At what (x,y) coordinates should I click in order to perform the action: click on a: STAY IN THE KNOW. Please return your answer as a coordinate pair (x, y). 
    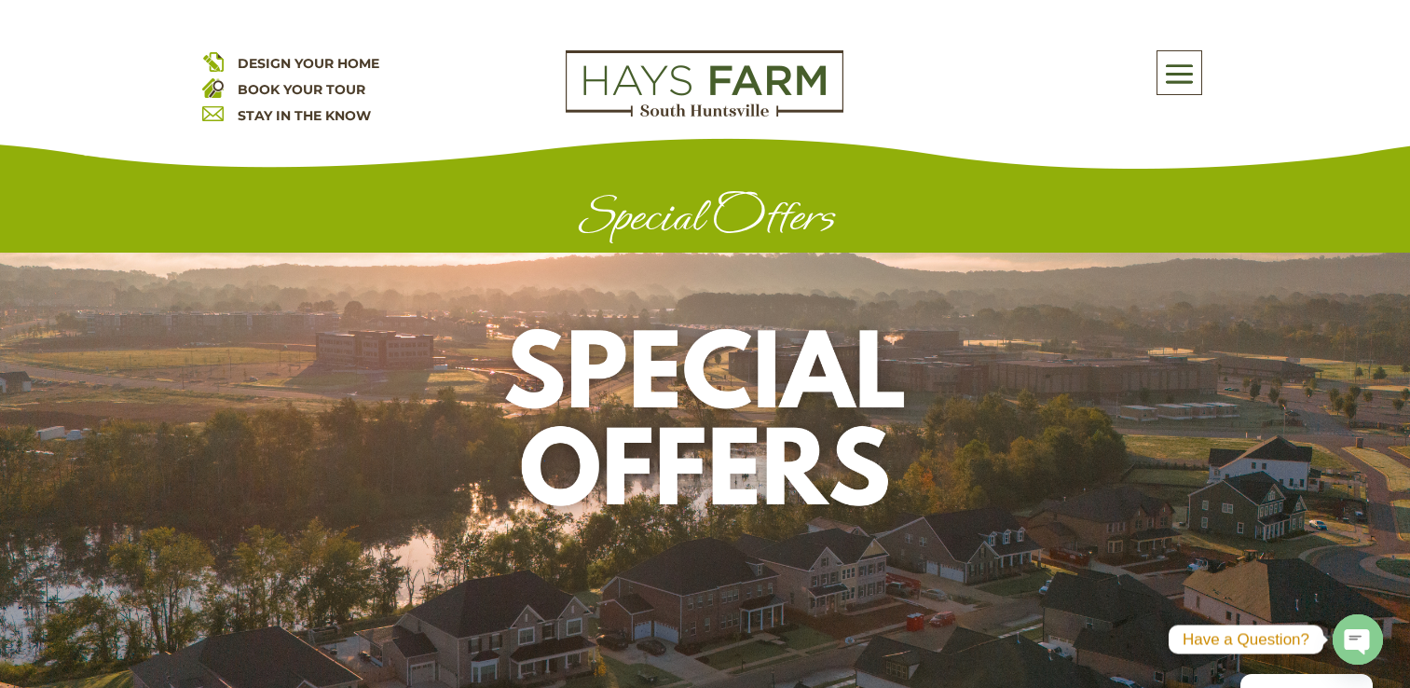
    Looking at the image, I should click on (304, 116).